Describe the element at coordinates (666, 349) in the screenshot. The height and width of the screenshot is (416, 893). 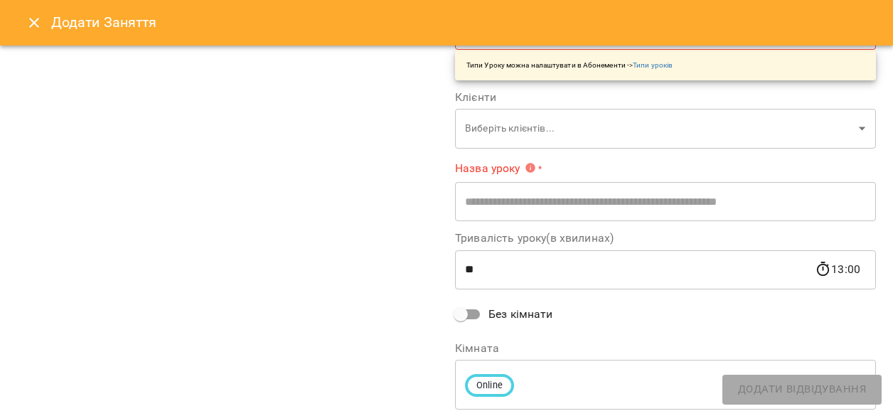
I see `label: Кімната` at that location.